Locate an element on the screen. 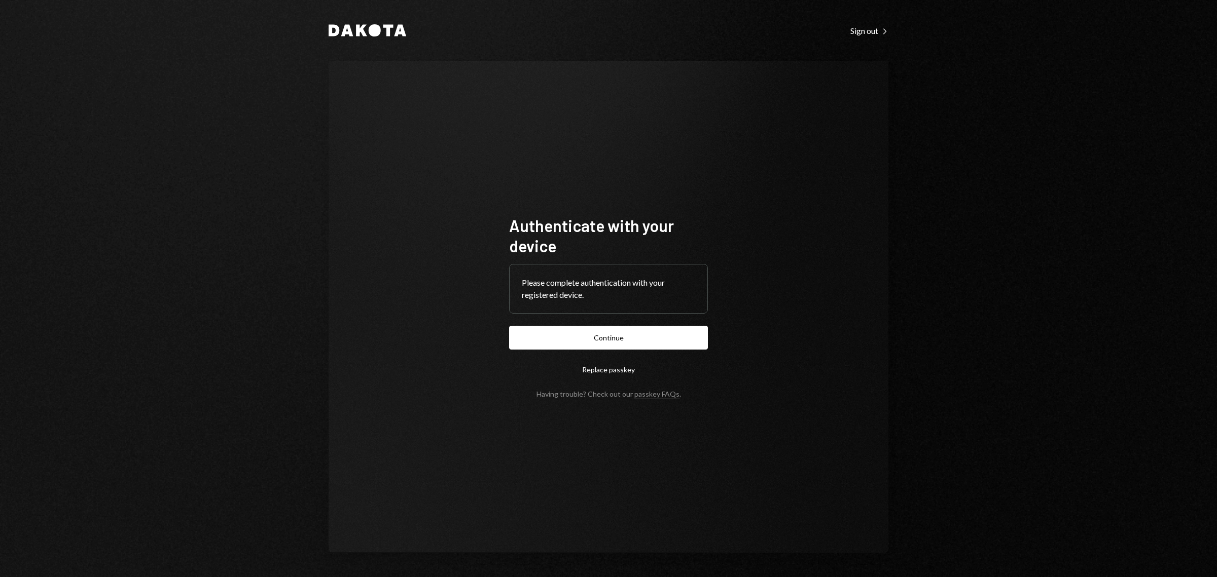 The height and width of the screenshot is (577, 1217). h1: Authenticate with your device is located at coordinates (608, 236).